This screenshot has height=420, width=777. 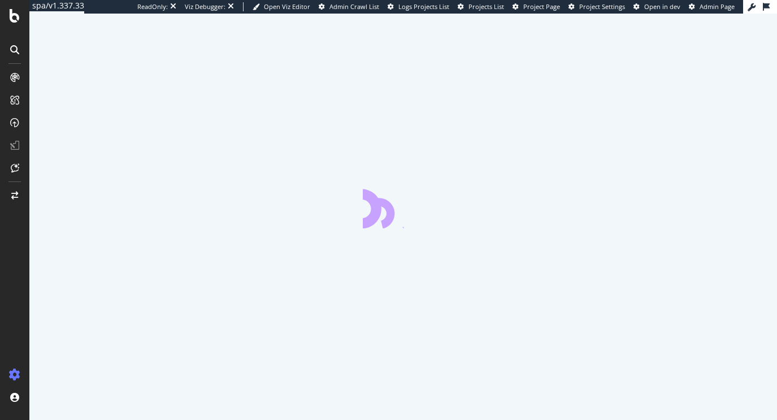 What do you see at coordinates (418, 7) in the screenshot?
I see `a: Logs Projects List` at bounding box center [418, 7].